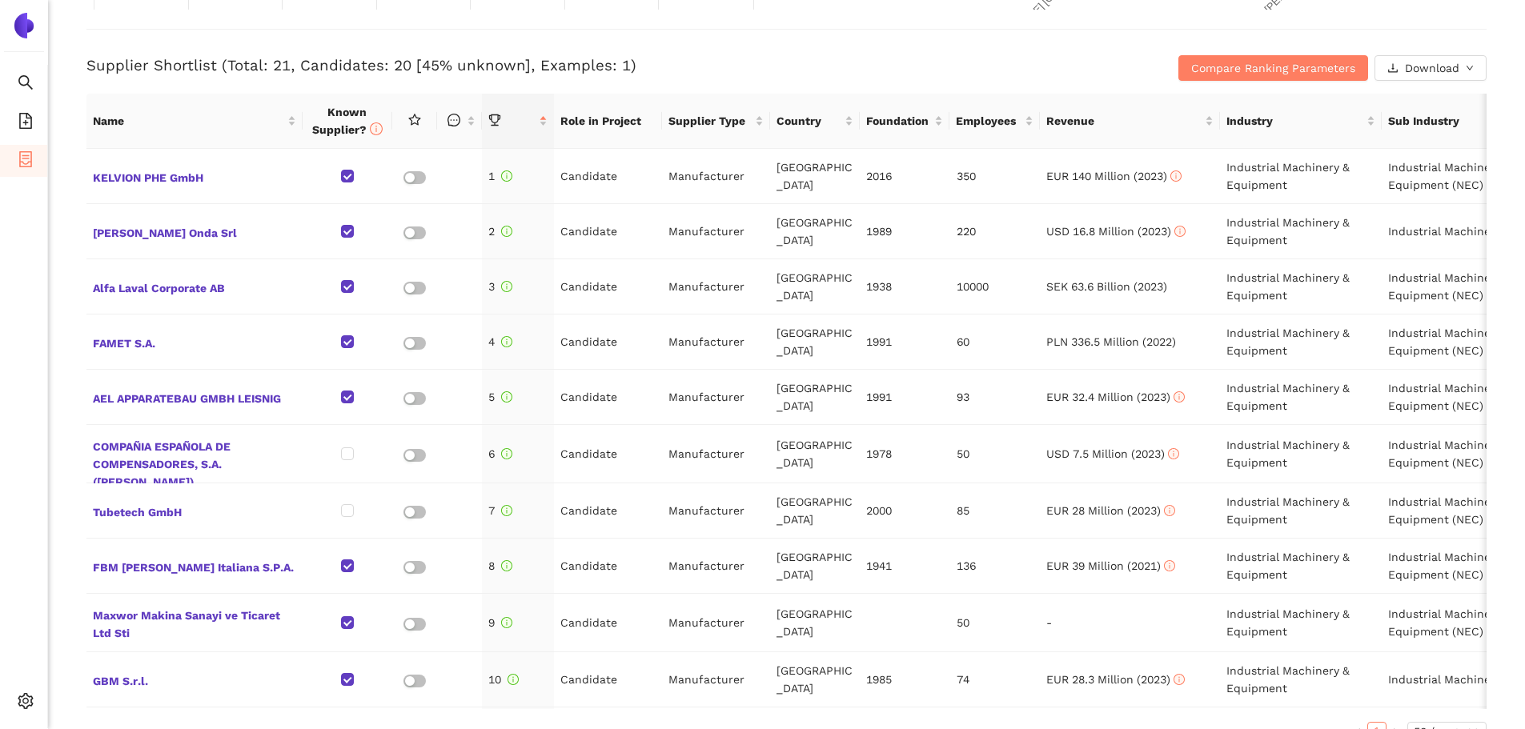  Describe the element at coordinates (195, 176) in the screenshot. I see `span: KELVION PHE GmbH` at that location.